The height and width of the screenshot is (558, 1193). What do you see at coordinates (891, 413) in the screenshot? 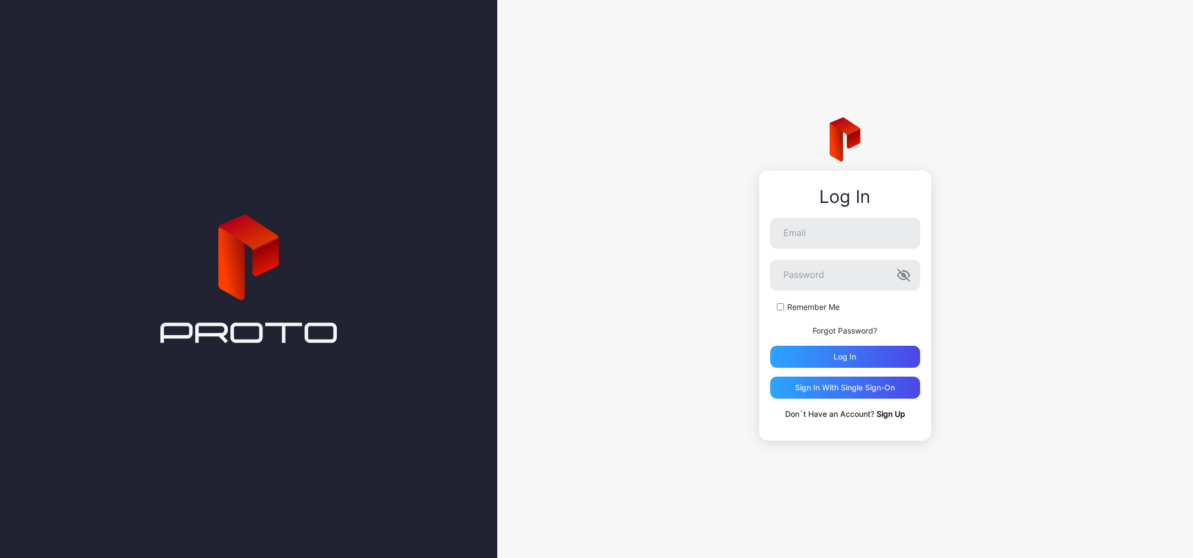
I see `a: Sign Up` at bounding box center [891, 413].